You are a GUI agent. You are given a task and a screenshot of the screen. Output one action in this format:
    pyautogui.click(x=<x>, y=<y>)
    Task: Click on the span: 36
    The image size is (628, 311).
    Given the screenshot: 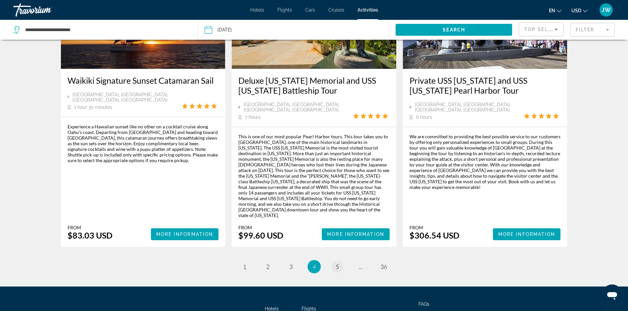 What is the action you would take?
    pyautogui.click(x=384, y=267)
    